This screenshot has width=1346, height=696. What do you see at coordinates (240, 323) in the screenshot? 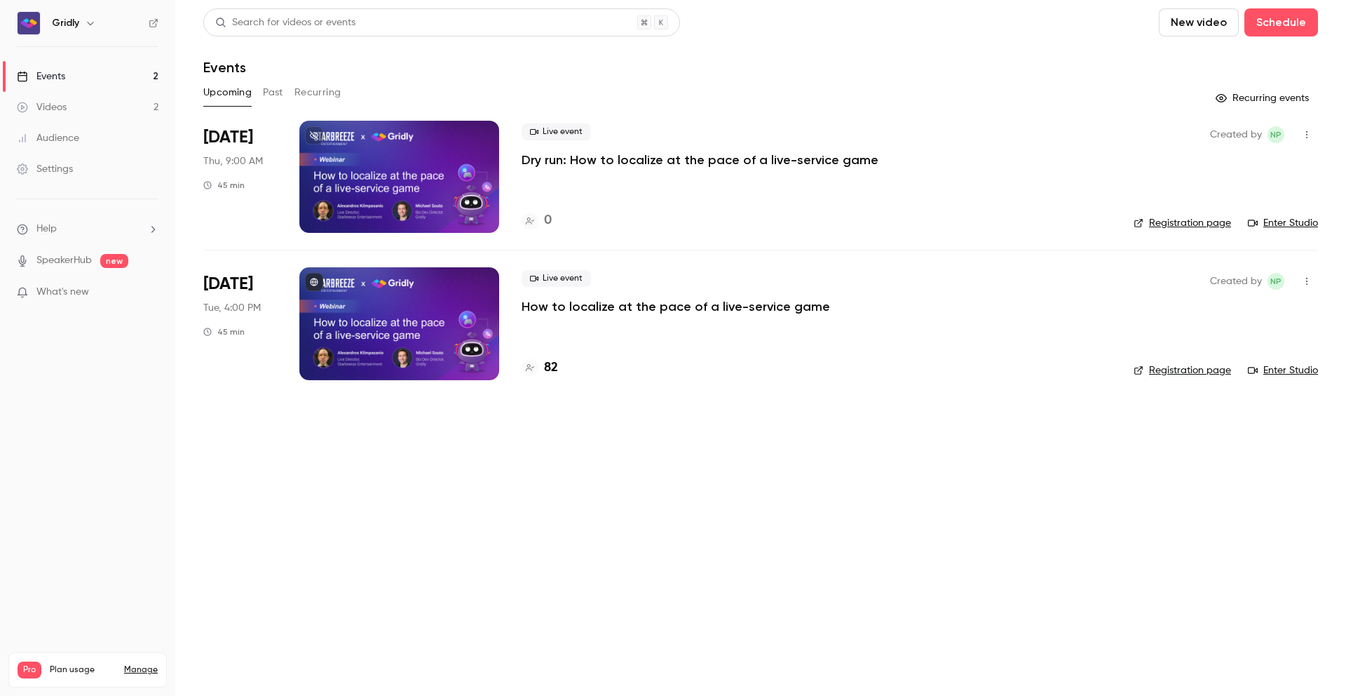
I see `div: Sep 16 Tue, 4:00 PM (Europe/Stockholm)` at bounding box center [240, 323].